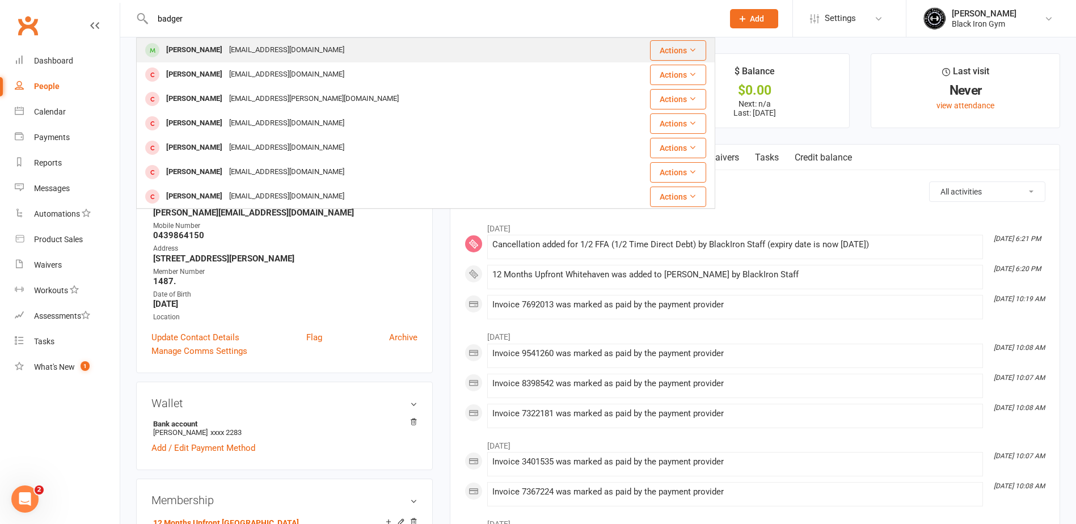 The height and width of the screenshot is (524, 1076). I want to click on a: Reports, so click(67, 163).